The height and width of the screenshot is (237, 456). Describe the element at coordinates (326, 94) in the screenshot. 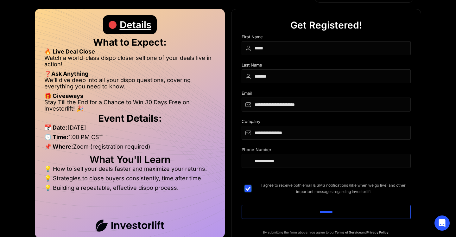

I see `div: Email` at that location.